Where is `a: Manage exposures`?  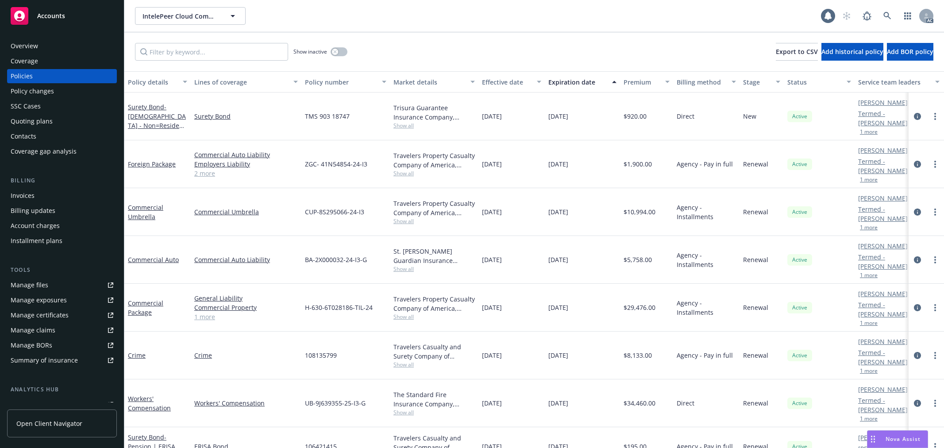 a: Manage exposures is located at coordinates (62, 300).